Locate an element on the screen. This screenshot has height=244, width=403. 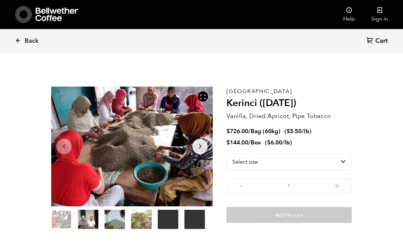
a: Cart is located at coordinates (378, 41).